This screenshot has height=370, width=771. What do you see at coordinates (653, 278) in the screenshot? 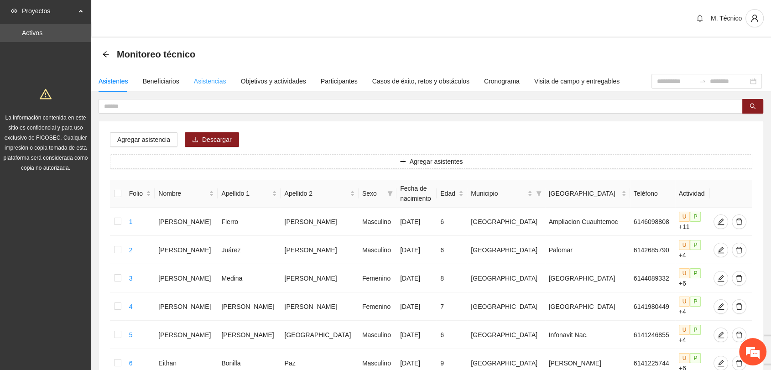
I see `td: 6144089332` at bounding box center [653, 278].